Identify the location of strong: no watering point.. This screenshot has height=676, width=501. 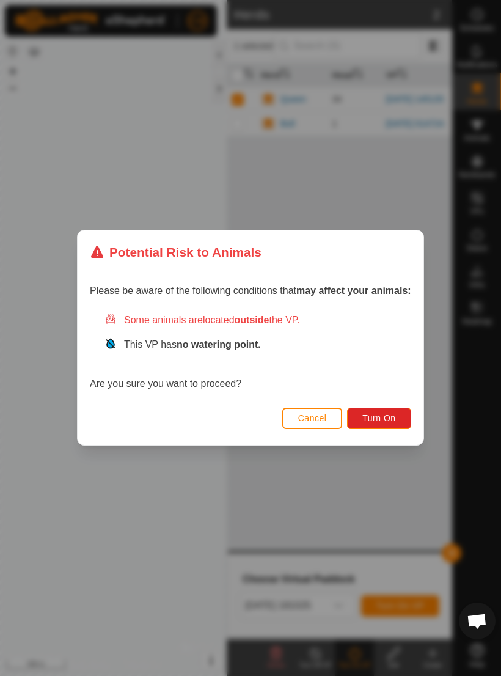
(219, 345).